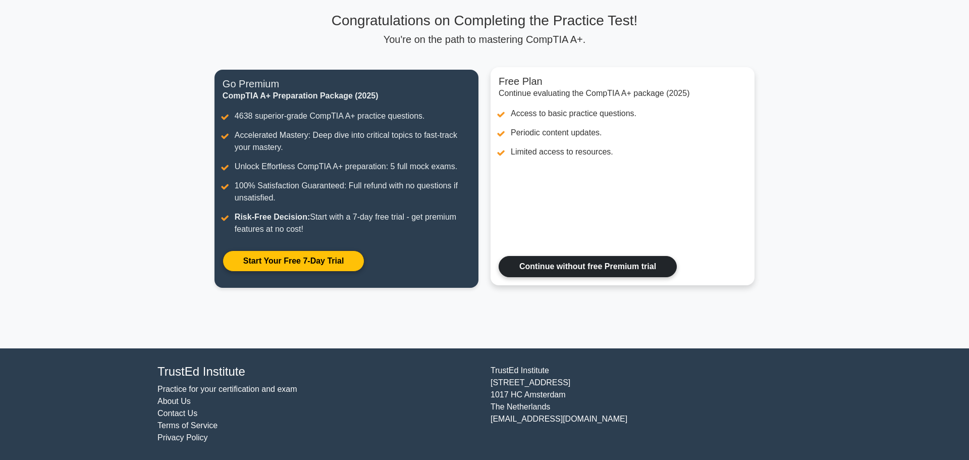 This screenshot has width=969, height=460. What do you see at coordinates (318, 371) in the screenshot?
I see `h4: TrustEd Institute` at bounding box center [318, 371].